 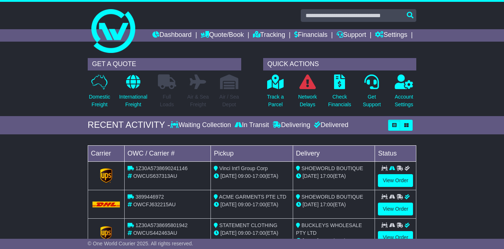 I want to click on p: International Freight, so click(x=133, y=101).